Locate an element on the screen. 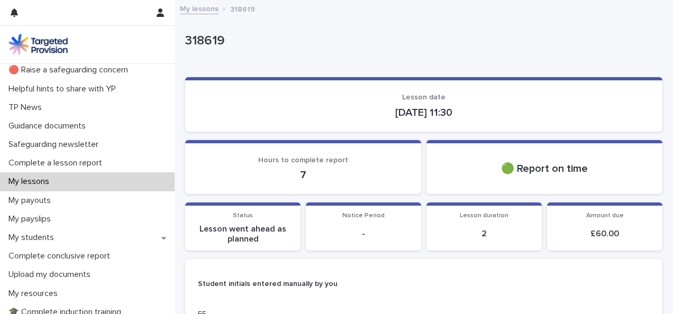 This screenshot has height=314, width=673. span: Lesson duration is located at coordinates (484, 216).